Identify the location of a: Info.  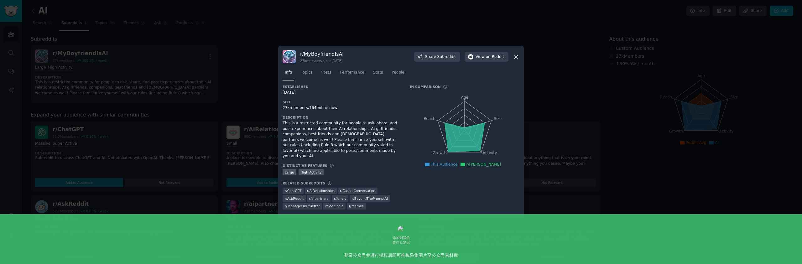
(288, 74).